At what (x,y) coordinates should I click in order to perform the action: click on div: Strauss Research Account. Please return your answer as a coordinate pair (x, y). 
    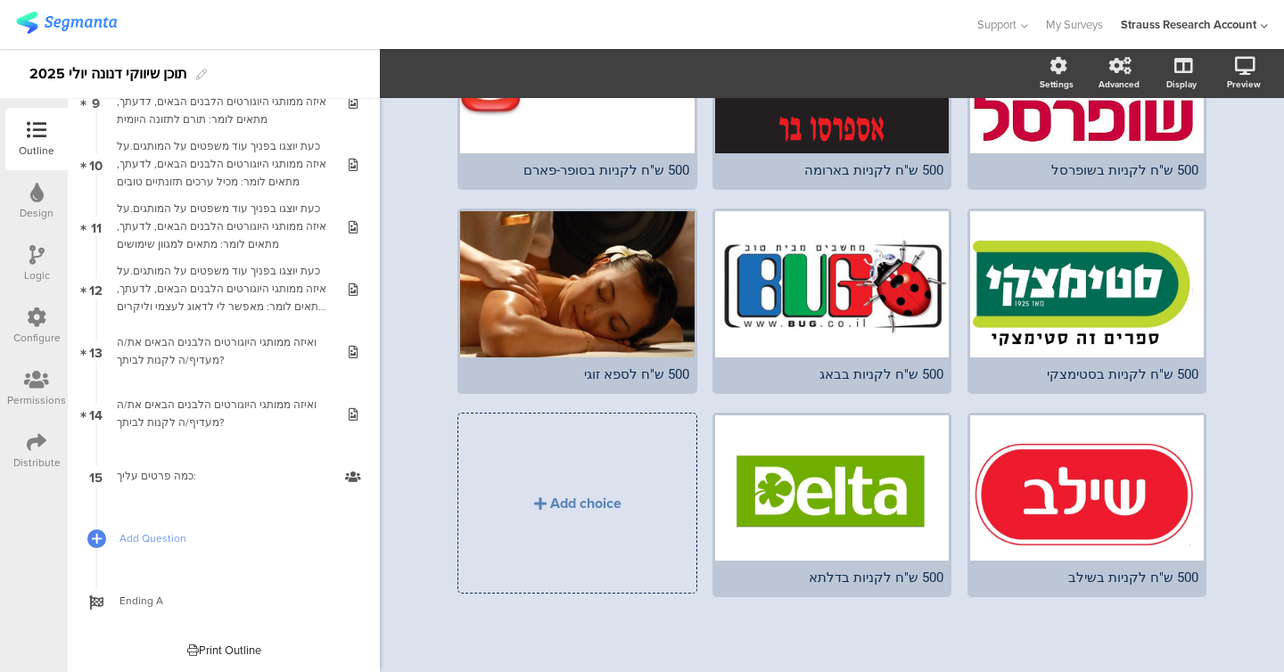
    Looking at the image, I should click on (1189, 24).